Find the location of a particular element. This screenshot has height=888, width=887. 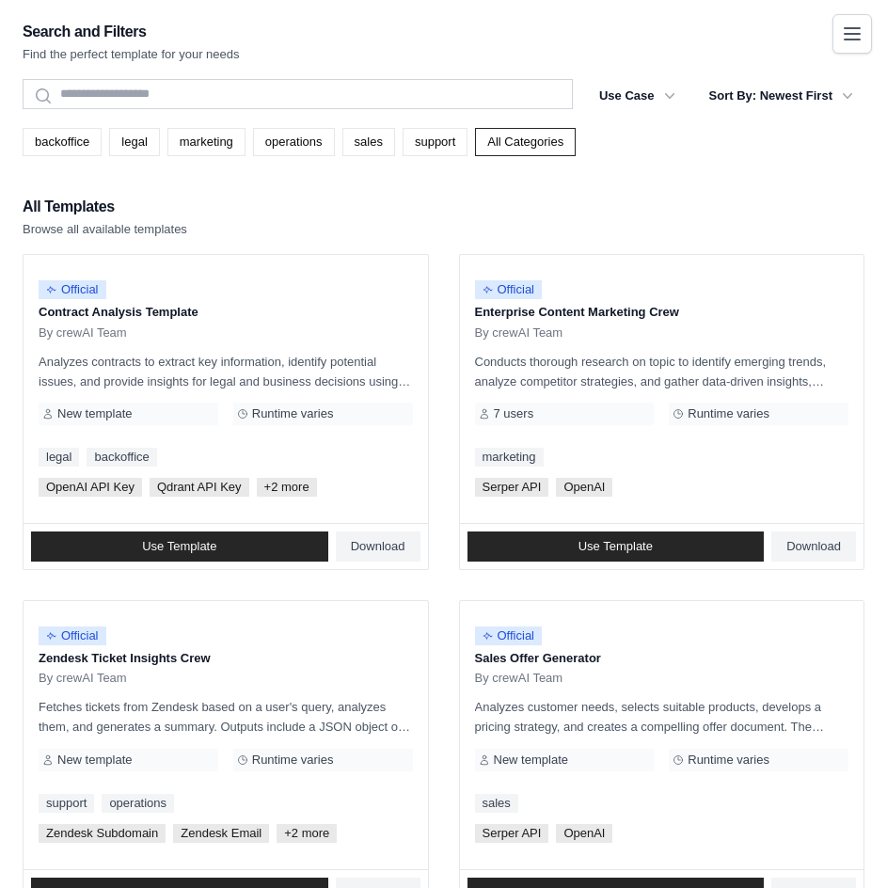

a: All Categories is located at coordinates (525, 142).